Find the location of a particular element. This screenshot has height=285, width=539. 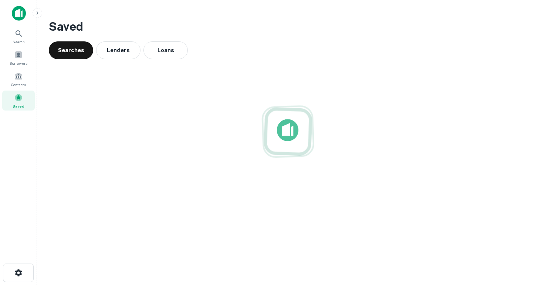

h3: Saved is located at coordinates (288, 27).